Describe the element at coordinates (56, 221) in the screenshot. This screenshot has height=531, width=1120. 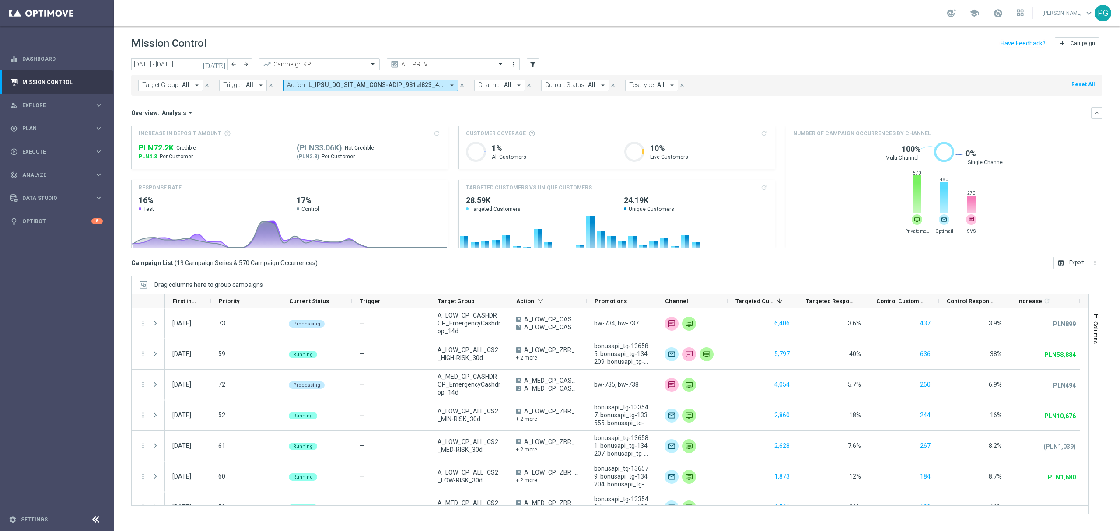
I see `div: Optibot` at that location.